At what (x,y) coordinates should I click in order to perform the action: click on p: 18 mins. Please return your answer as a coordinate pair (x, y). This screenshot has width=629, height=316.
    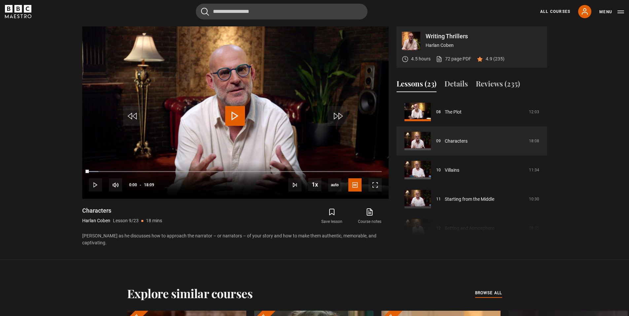
    Looking at the image, I should click on (154, 221).